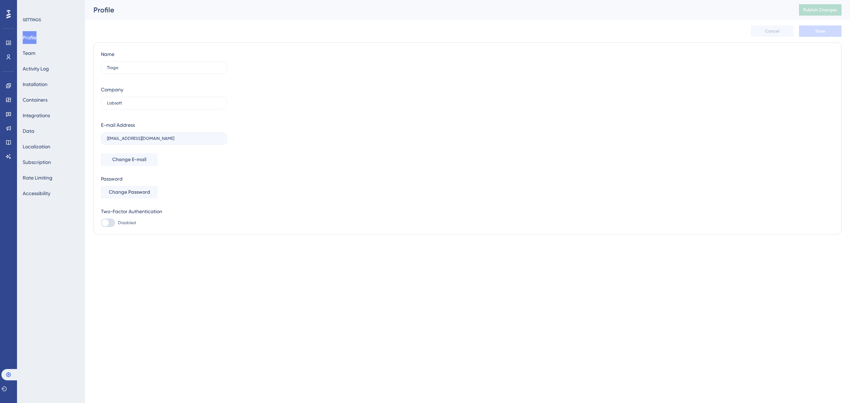  Describe the element at coordinates (112, 90) in the screenshot. I see `div: Company` at that location.